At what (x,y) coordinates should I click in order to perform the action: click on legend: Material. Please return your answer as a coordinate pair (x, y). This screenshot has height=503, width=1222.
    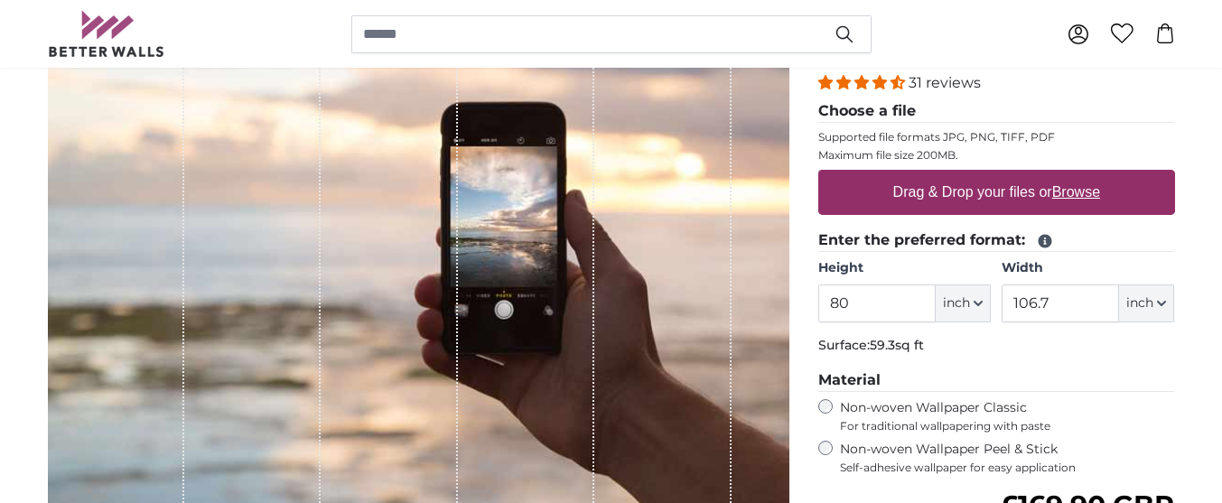
    Looking at the image, I should click on (996, 380).